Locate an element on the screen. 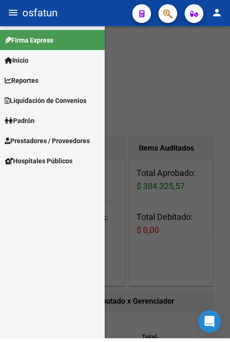 This screenshot has height=342, width=230. span: Padrón is located at coordinates (20, 121).